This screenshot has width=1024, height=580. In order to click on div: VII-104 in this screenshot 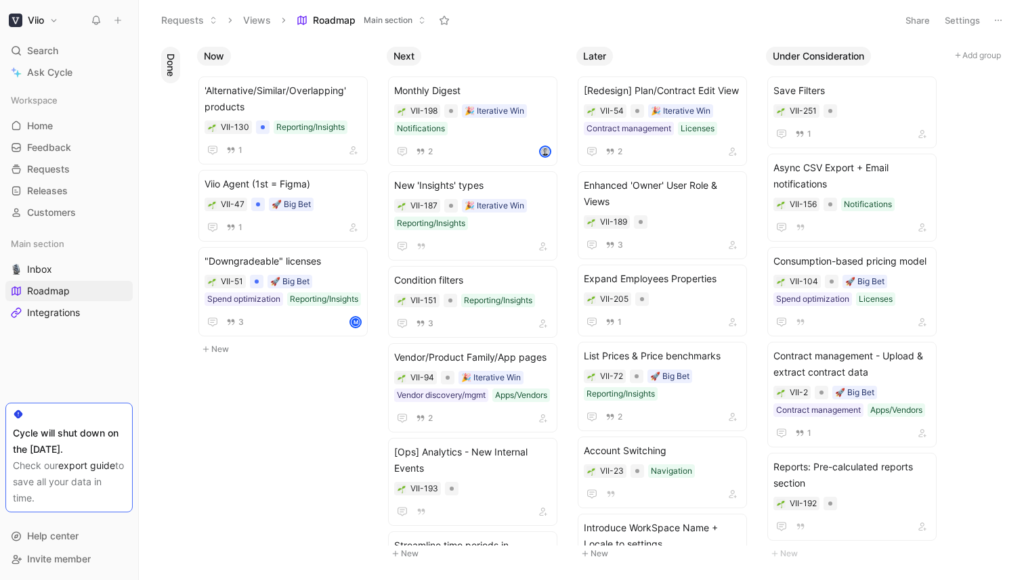, I will do `click(804, 282)`.